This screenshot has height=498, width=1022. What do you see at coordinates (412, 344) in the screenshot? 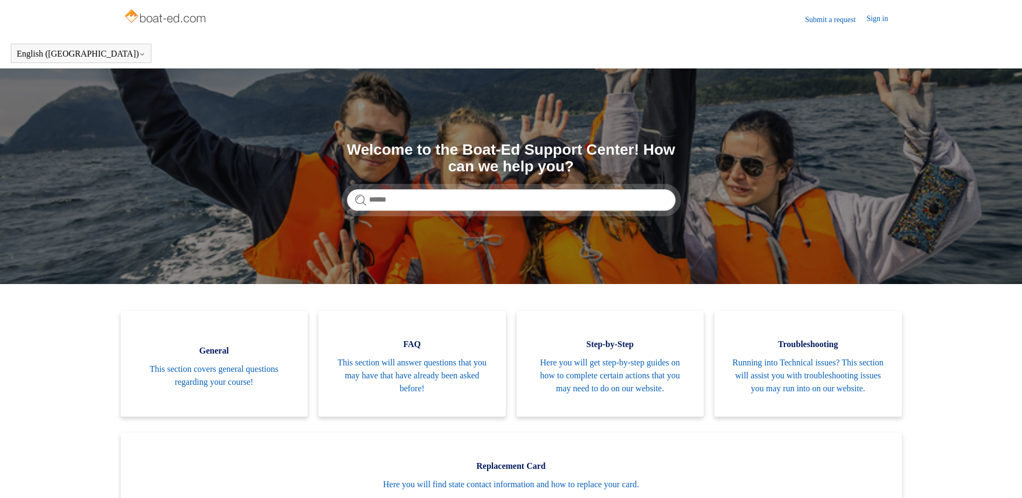
I see `span: FAQ` at bounding box center [412, 344].